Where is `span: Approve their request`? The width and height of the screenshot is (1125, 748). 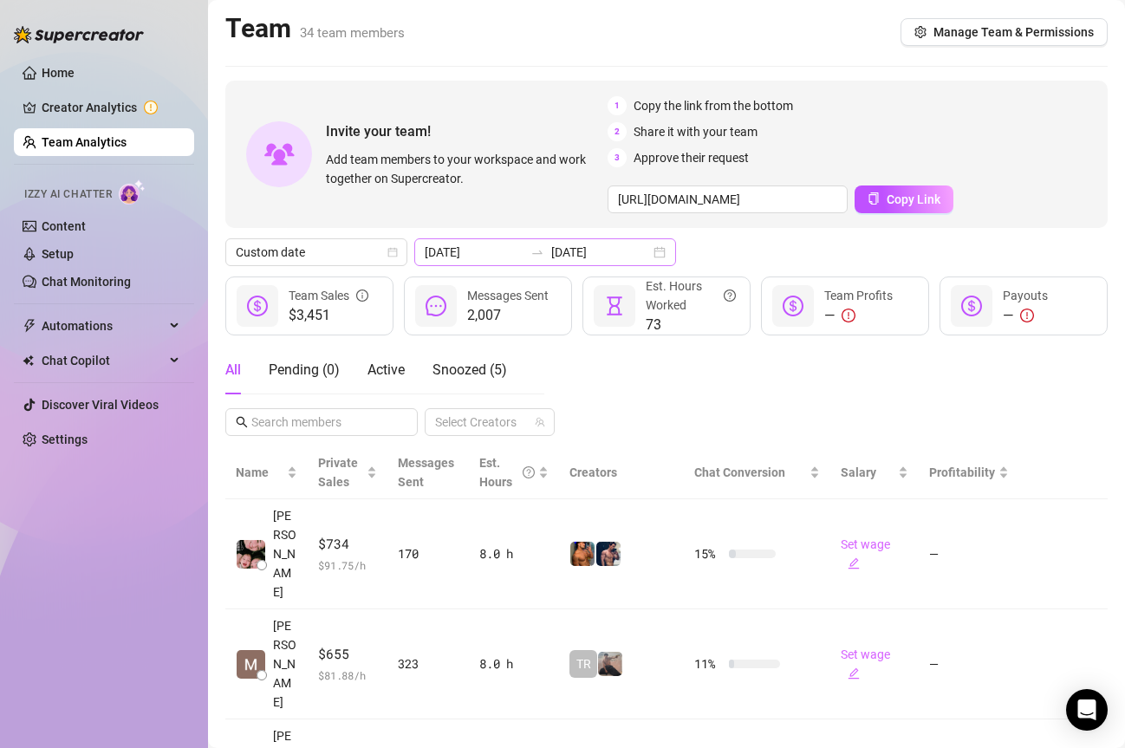 span: Approve their request is located at coordinates (691, 158).